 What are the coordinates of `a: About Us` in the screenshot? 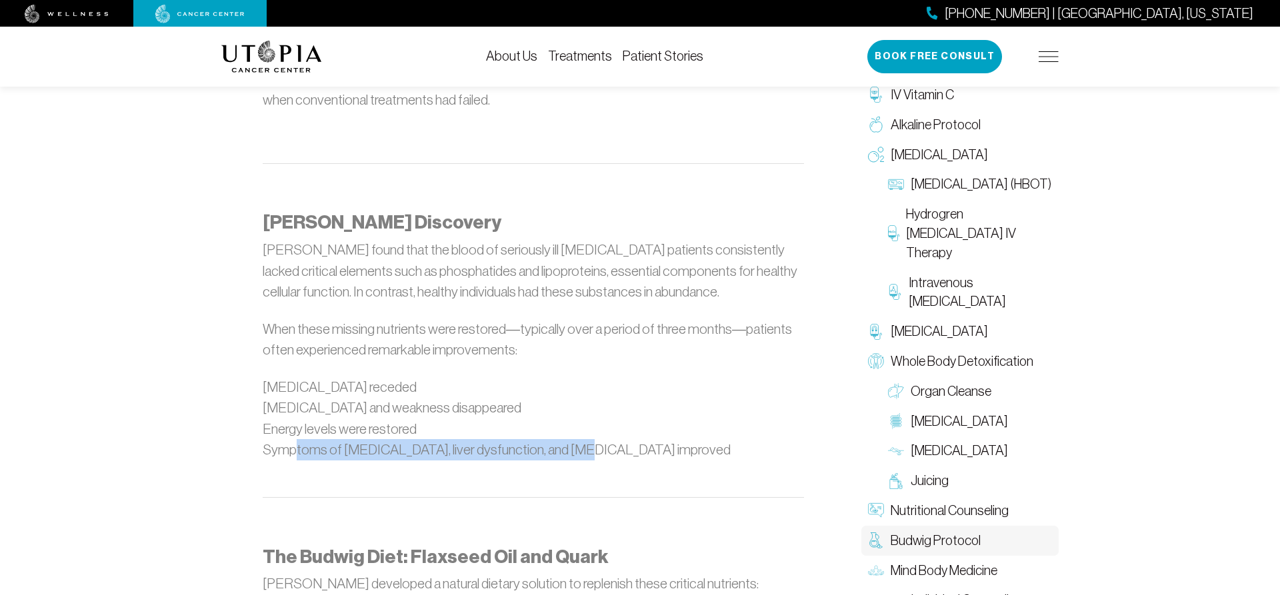 It's located at (511, 56).